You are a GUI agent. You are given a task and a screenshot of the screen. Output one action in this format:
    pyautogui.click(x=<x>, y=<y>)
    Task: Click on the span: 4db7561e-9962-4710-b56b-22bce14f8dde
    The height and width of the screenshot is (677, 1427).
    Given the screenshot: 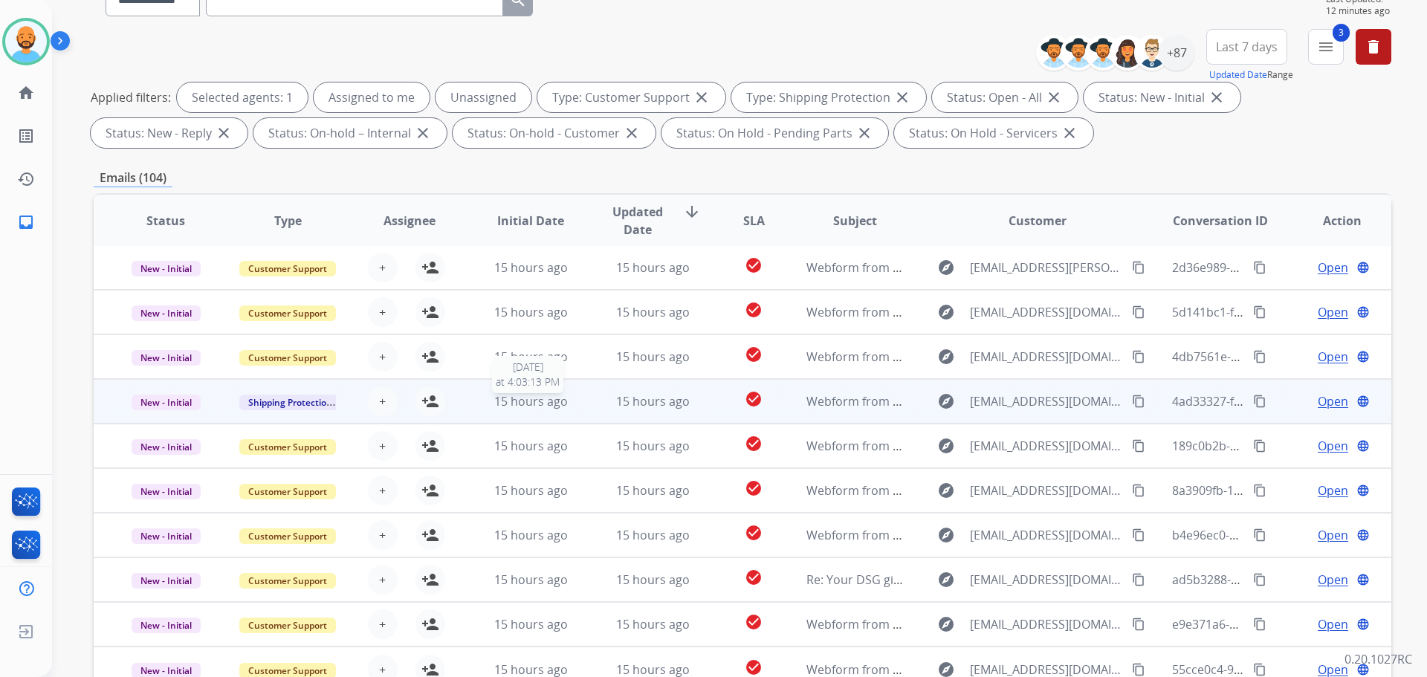 What is the action you would take?
    pyautogui.click(x=1287, y=357)
    